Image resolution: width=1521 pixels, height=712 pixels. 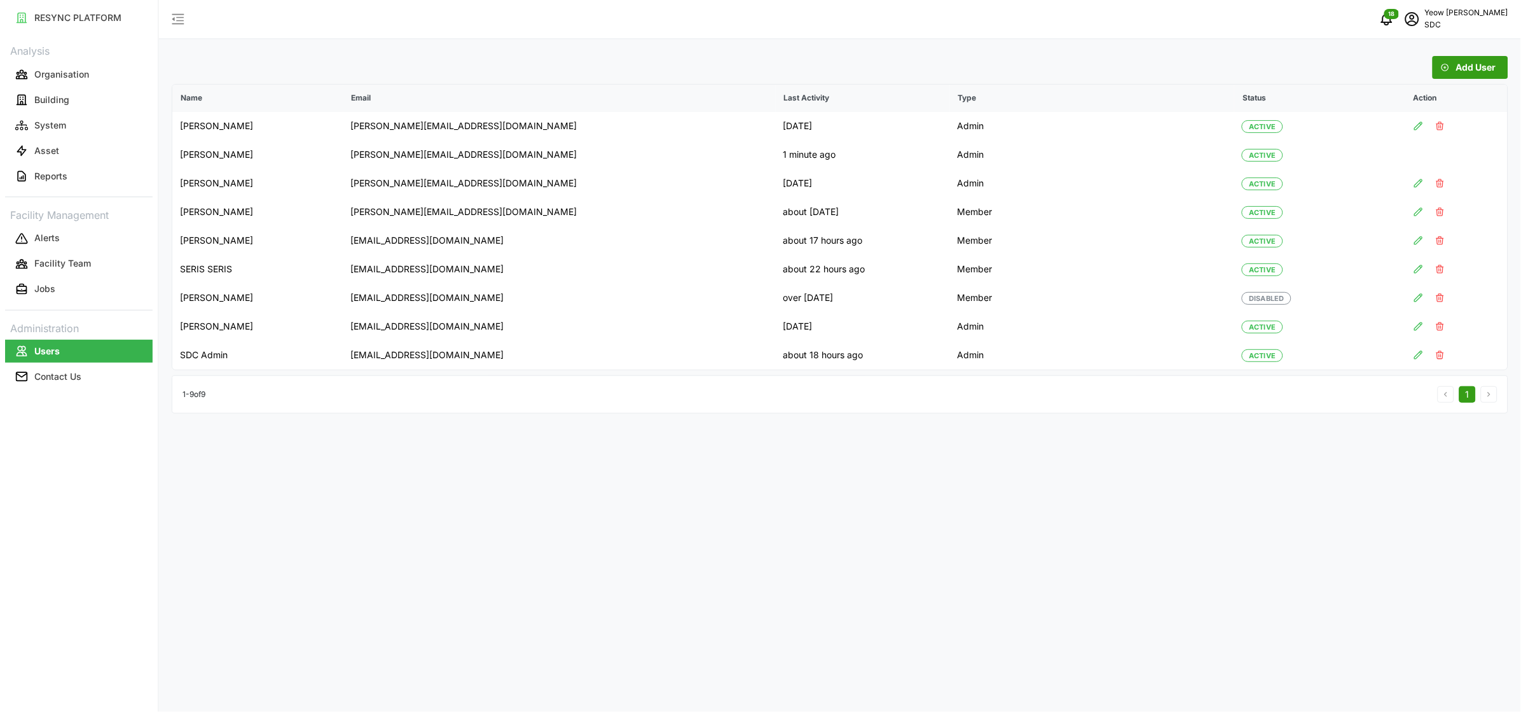 What do you see at coordinates (62, 263) in the screenshot?
I see `p: Facility Team` at bounding box center [62, 263].